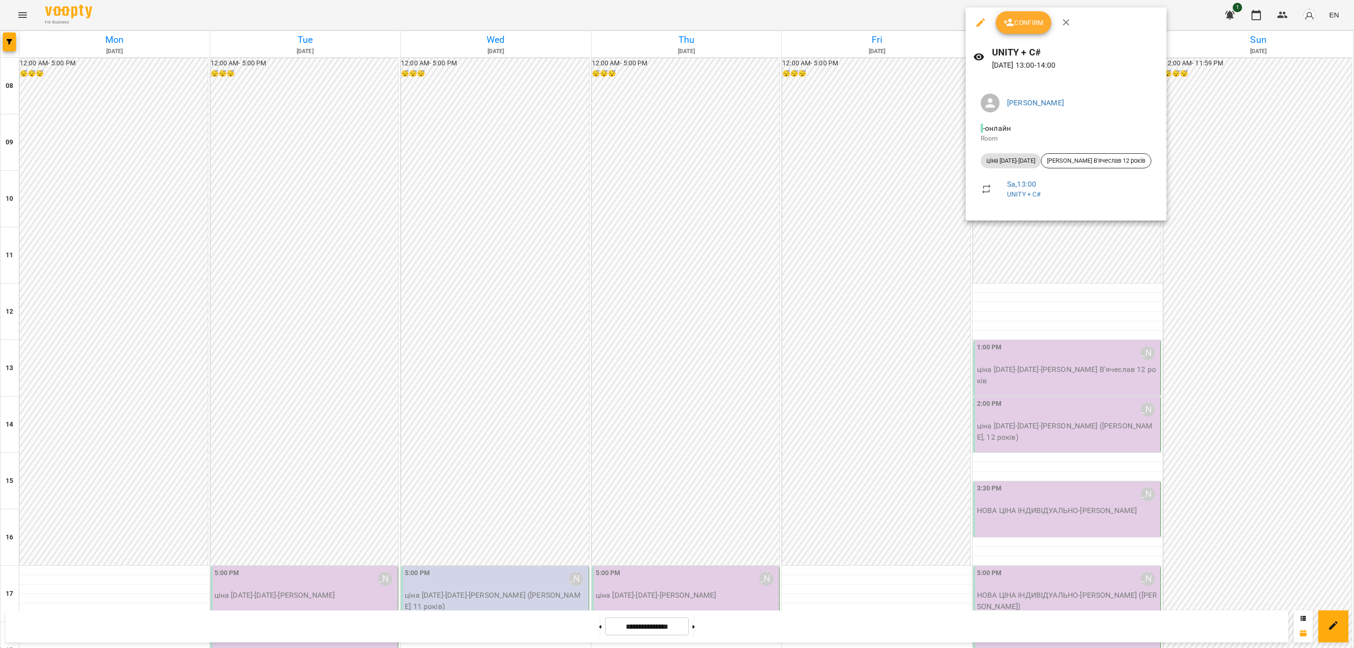 The height and width of the screenshot is (648, 1354). I want to click on span: Confirm, so click(1023, 23).